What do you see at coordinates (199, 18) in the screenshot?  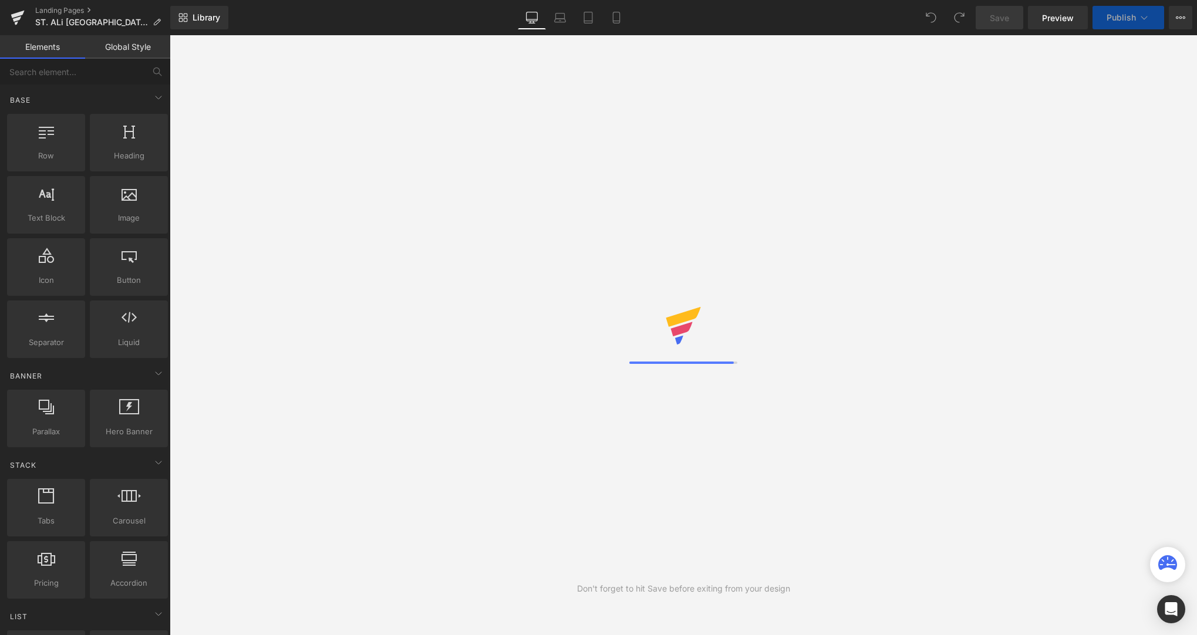 I see `a: New Library` at bounding box center [199, 18].